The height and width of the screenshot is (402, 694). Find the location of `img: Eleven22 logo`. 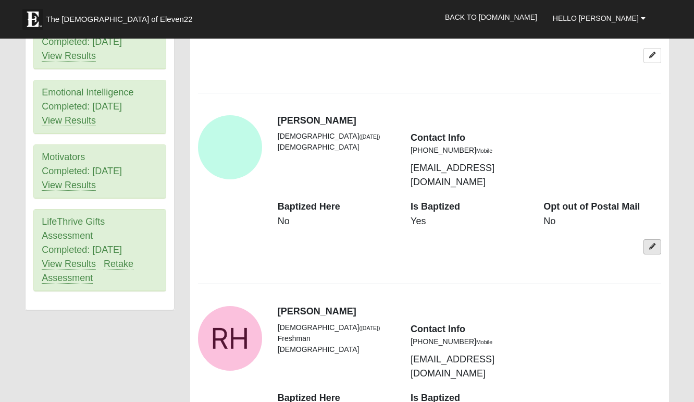

img: Eleven22 logo is located at coordinates (33, 19).